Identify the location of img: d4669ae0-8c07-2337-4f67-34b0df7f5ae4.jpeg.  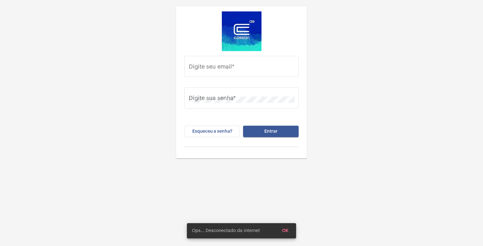
(241, 31).